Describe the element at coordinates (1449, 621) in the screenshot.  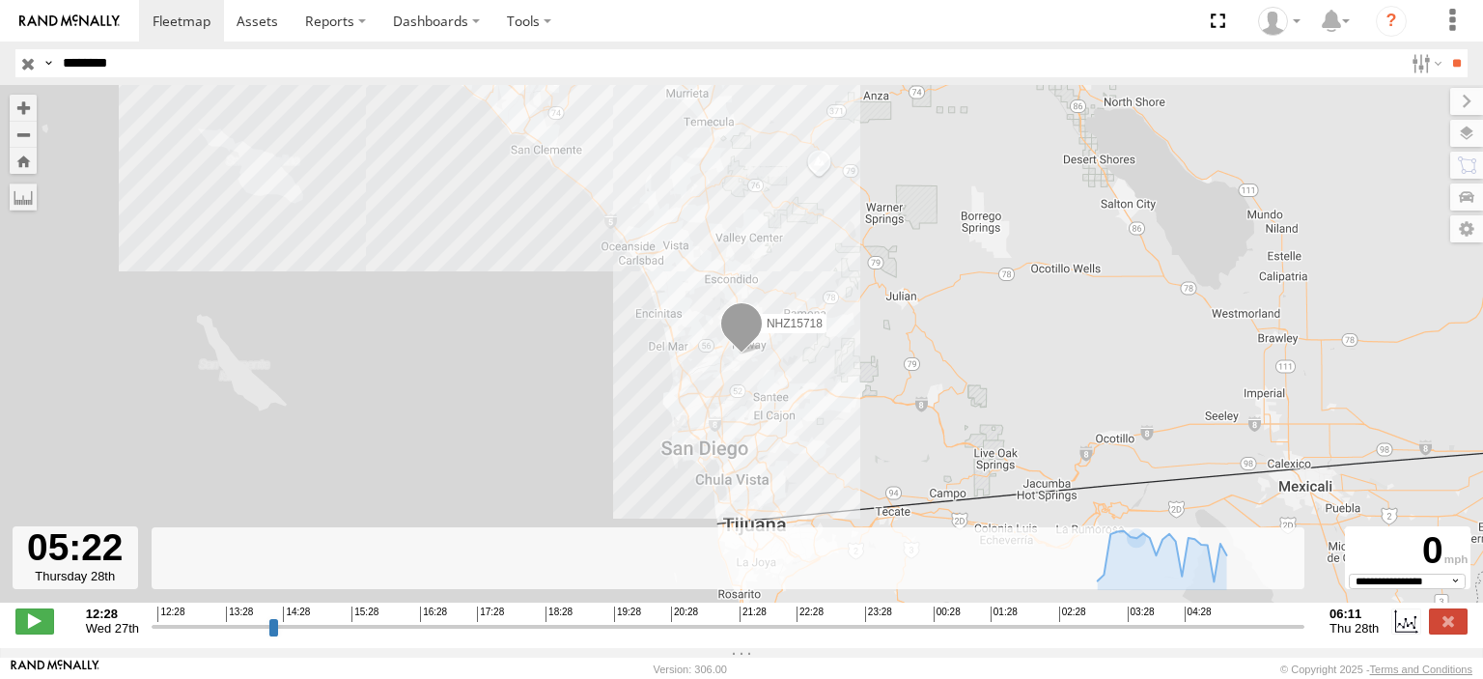
I see `label: Close` at that location.